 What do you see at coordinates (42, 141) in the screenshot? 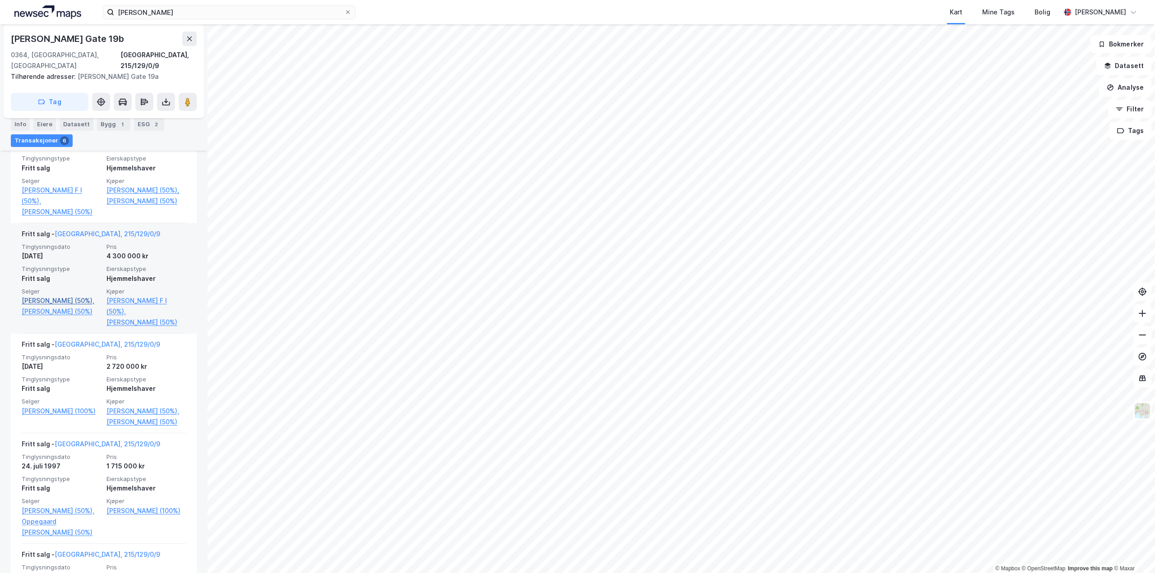
I see `div: Transaksjoner` at bounding box center [42, 141].